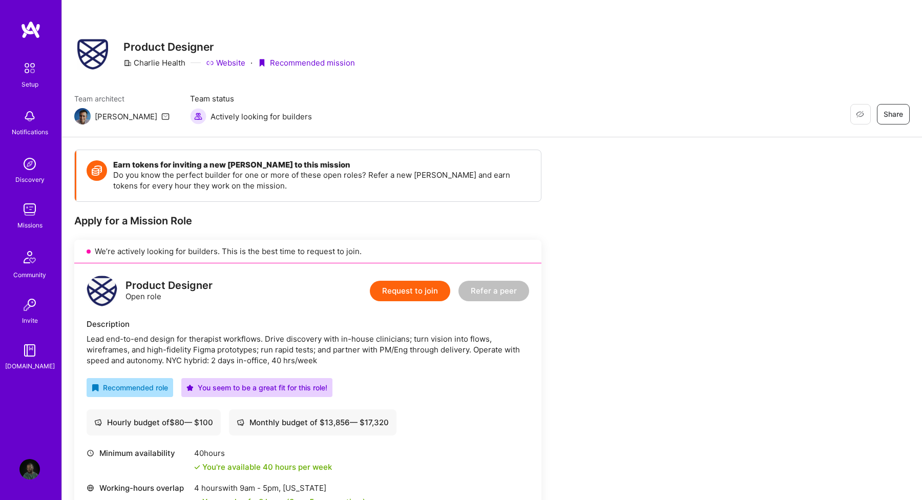 Image resolution: width=922 pixels, height=500 pixels. I want to click on i: icon CompanyGray, so click(127, 63).